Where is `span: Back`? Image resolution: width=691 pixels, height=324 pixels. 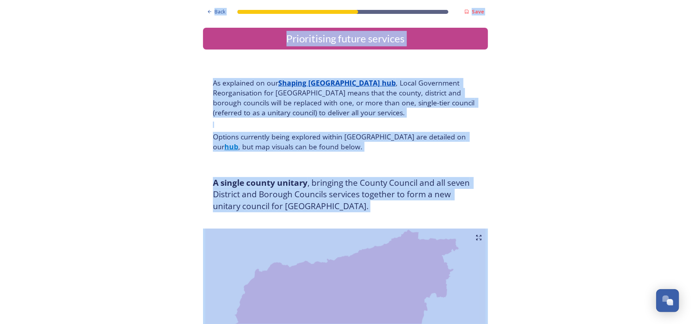 span: Back is located at coordinates (220, 11).